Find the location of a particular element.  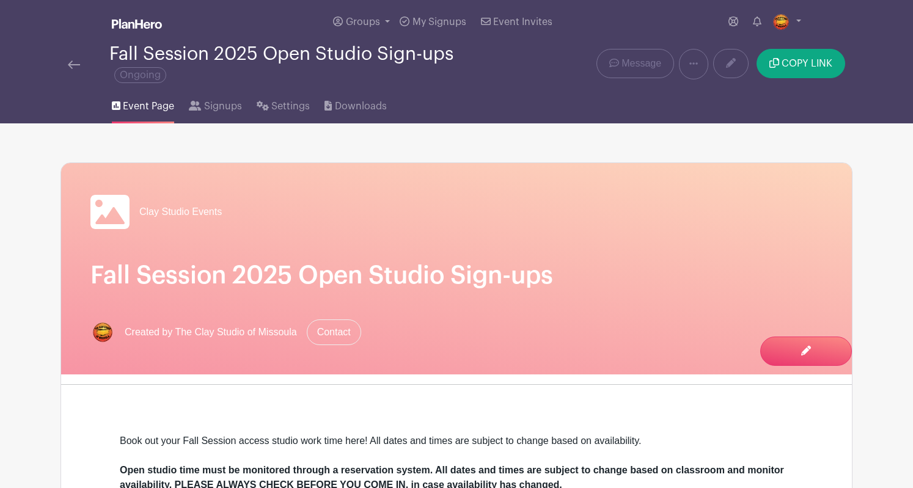

img: back-arrow-29a5d9b10d5bd6ae65dc969a981735edf675c4d7a1fe02e03b50dbd4ba3cdb55.svg is located at coordinates (74, 65).